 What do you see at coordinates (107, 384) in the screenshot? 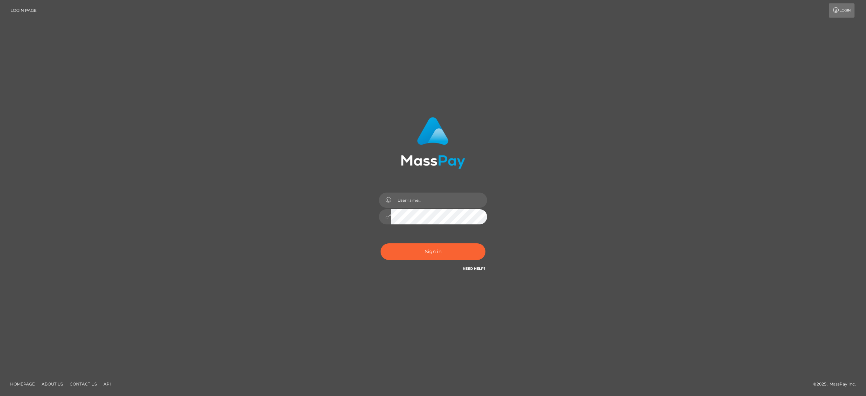
I see `a: API` at bounding box center [107, 384].